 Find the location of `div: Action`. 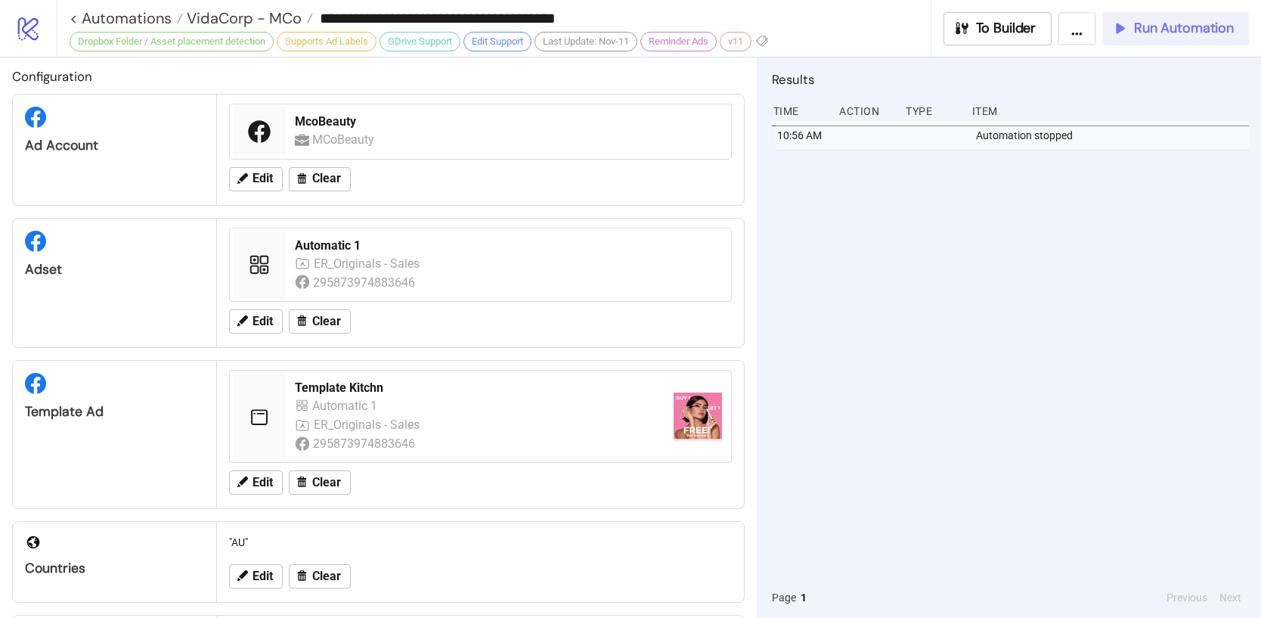

div: Action is located at coordinates (866, 111).